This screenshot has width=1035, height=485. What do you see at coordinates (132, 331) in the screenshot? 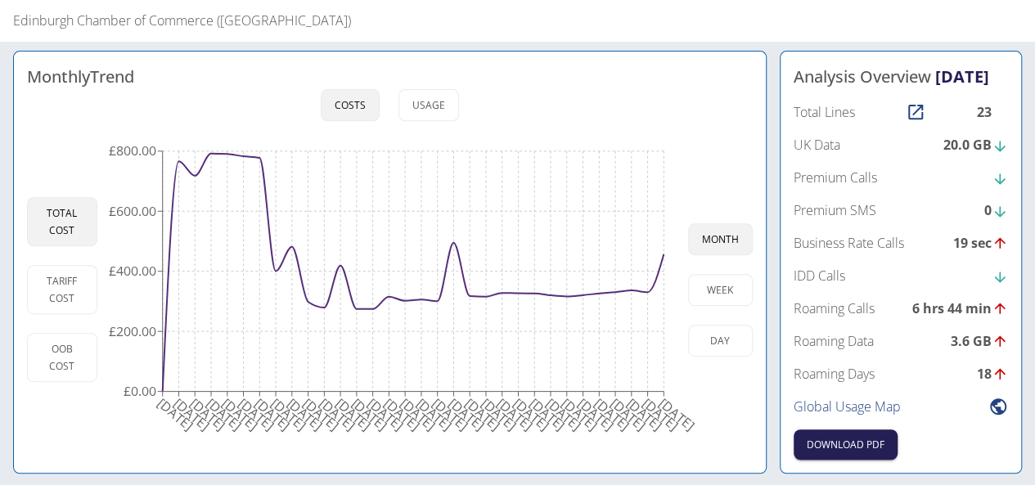
I see `tspan: £200.00` at bounding box center [132, 331].